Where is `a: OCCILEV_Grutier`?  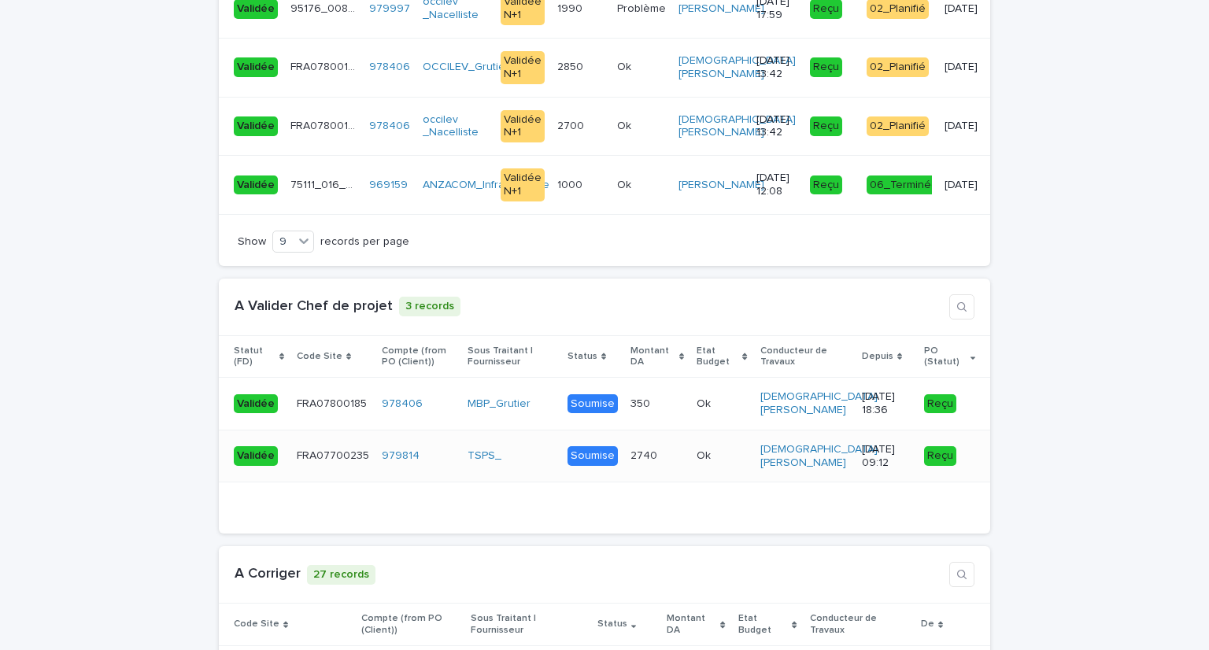
a: OCCILEV_Grutier is located at coordinates (466, 67).